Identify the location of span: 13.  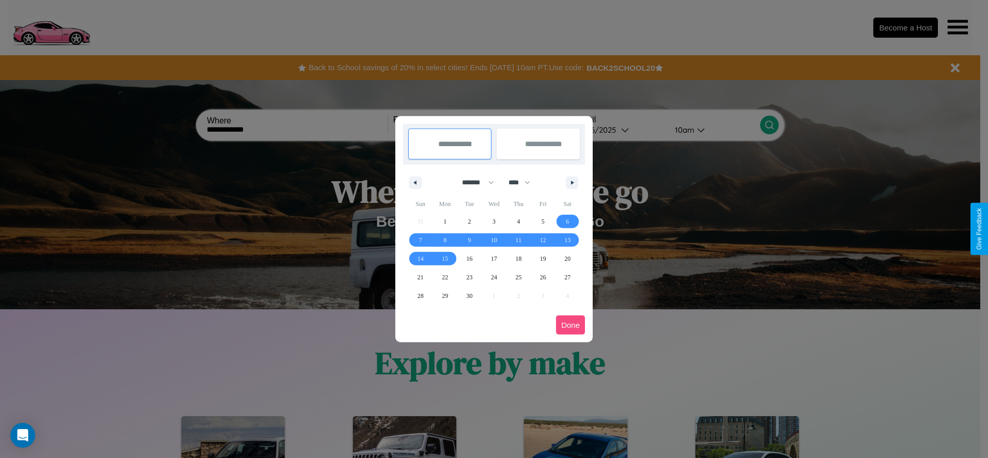
(567, 240).